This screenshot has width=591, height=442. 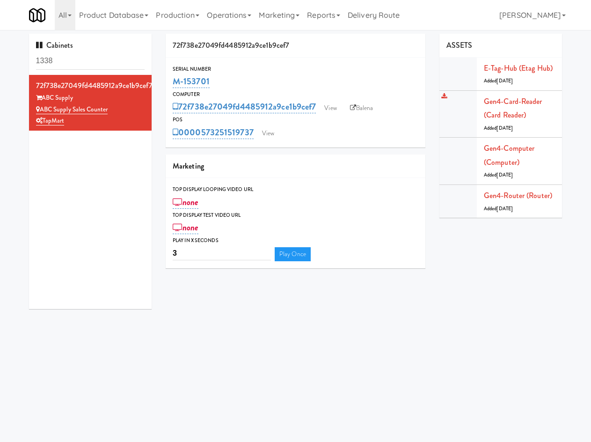 I want to click on a: 0000573251519737, so click(x=213, y=132).